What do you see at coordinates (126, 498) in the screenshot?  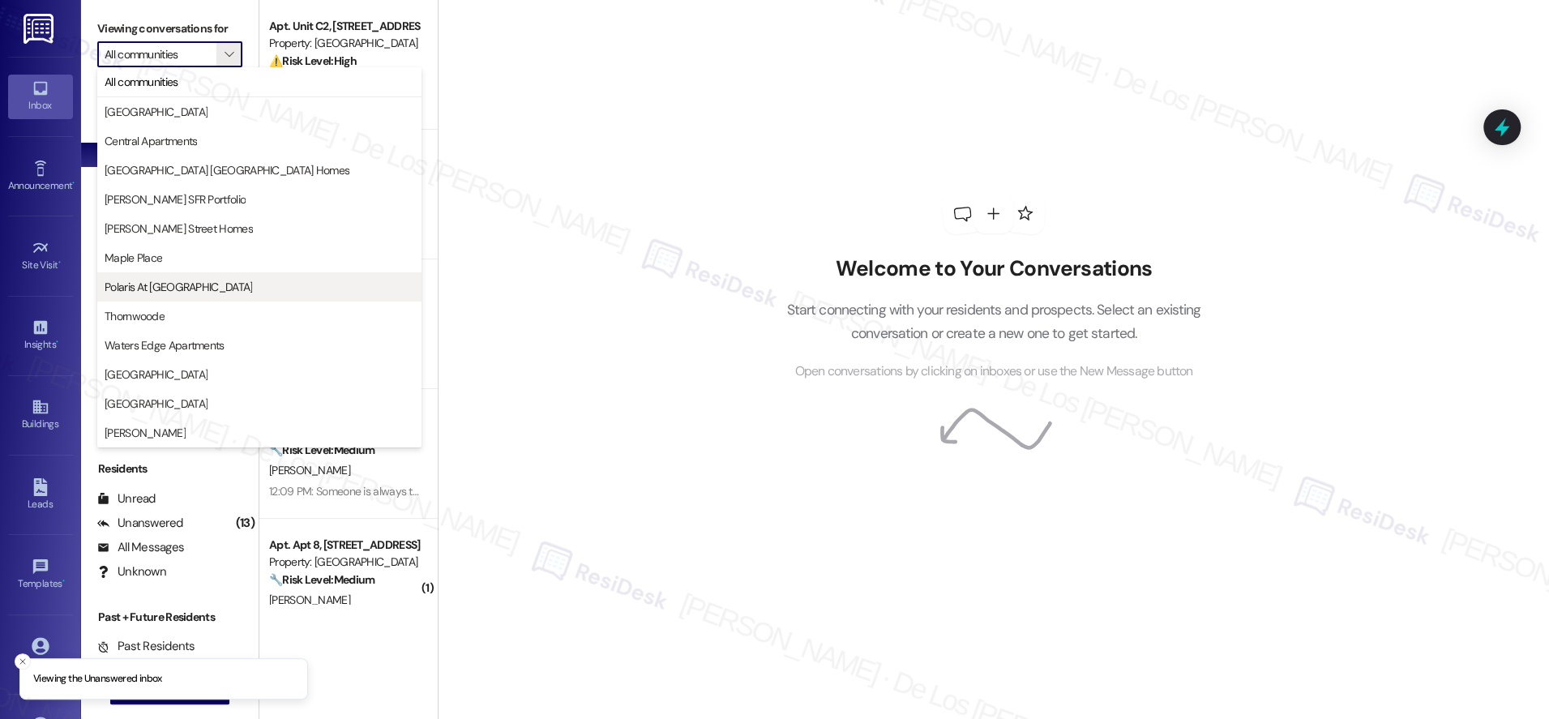 I see `div: Unread` at bounding box center [126, 498].